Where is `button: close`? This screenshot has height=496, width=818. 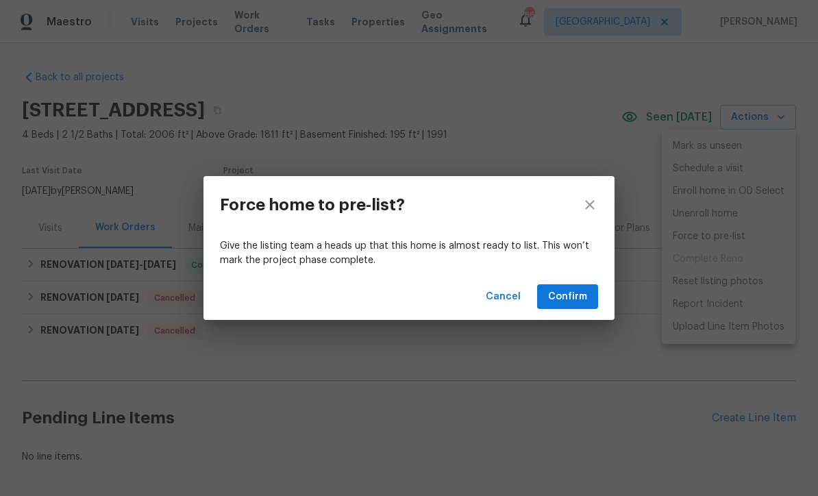 button: close is located at coordinates (590, 205).